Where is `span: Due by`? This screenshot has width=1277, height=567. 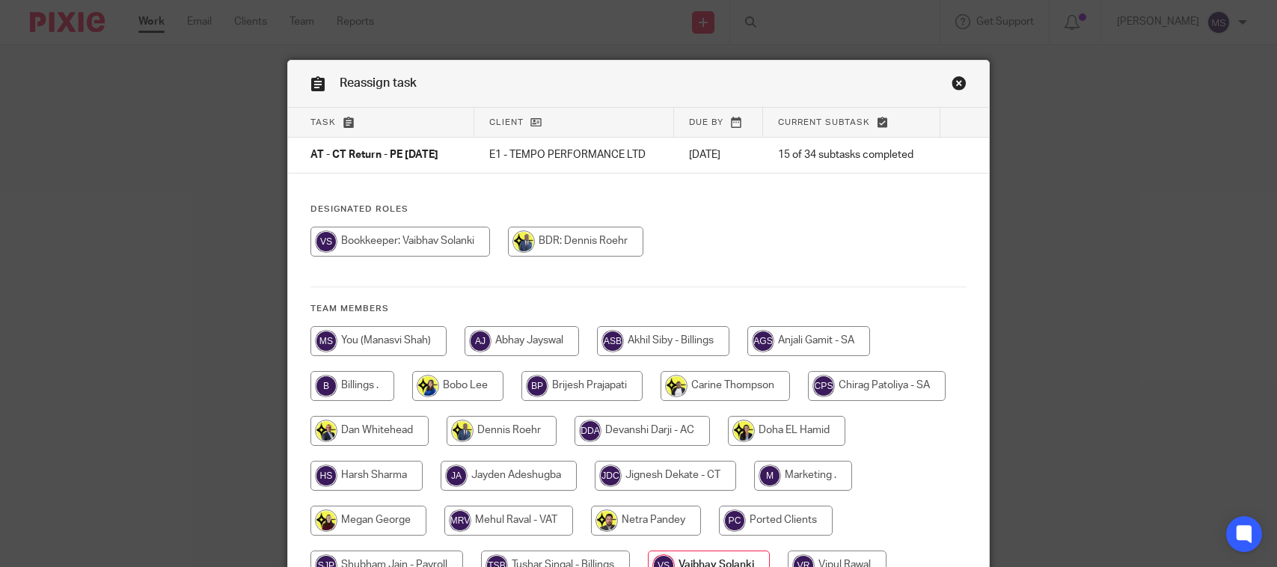
span: Due by is located at coordinates (706, 122).